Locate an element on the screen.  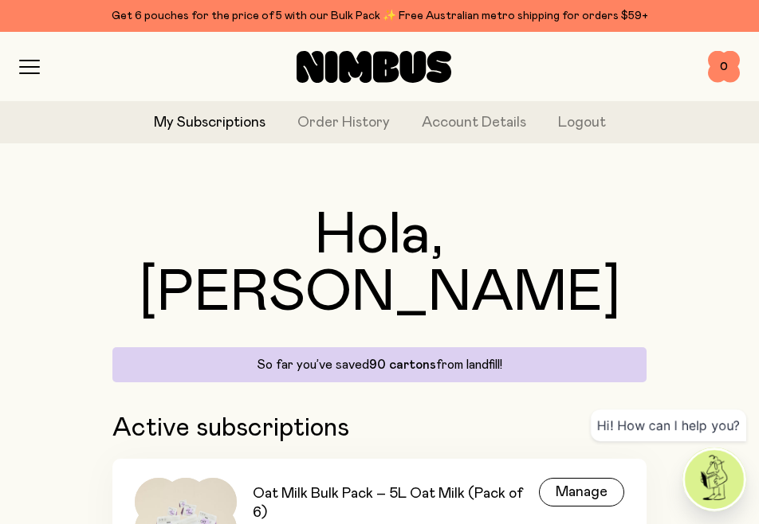
a: Order History is located at coordinates (344, 123).